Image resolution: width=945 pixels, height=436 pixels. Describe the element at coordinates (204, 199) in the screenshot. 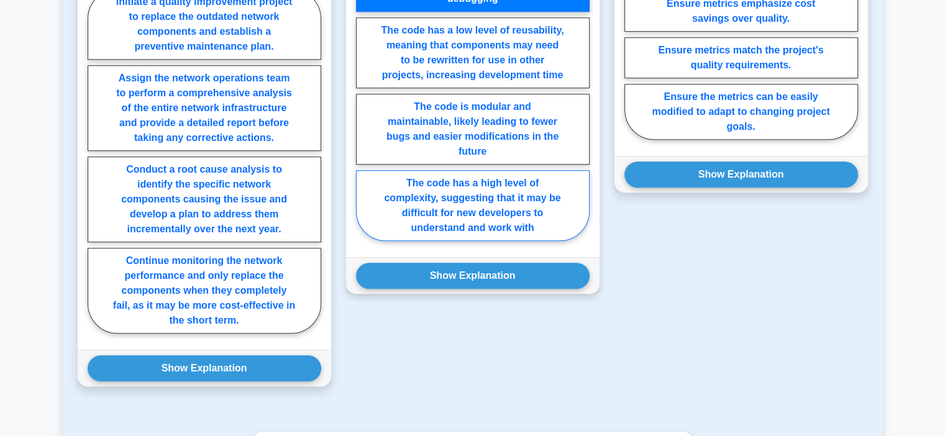

I see `label: Conduct a root cause analysis to identify the specific network components causing the issue and d...` at that location.